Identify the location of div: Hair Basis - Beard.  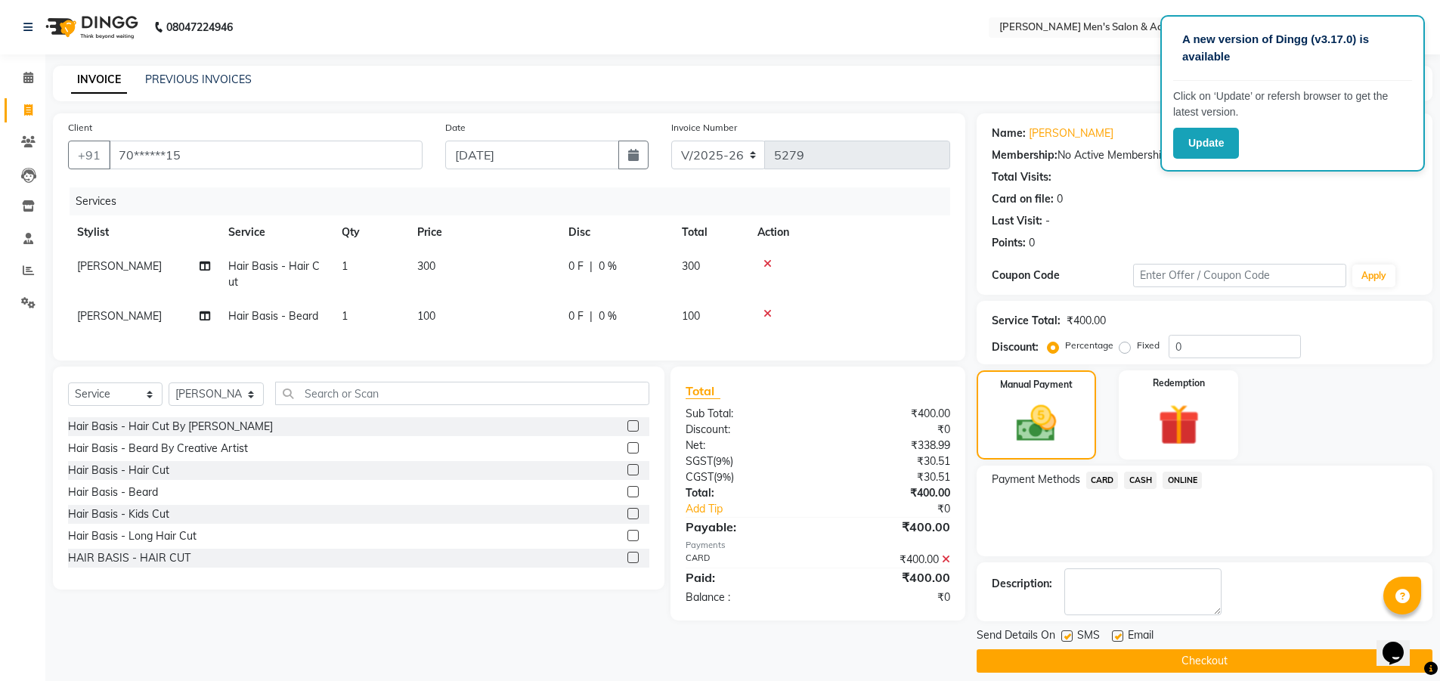
(113, 492).